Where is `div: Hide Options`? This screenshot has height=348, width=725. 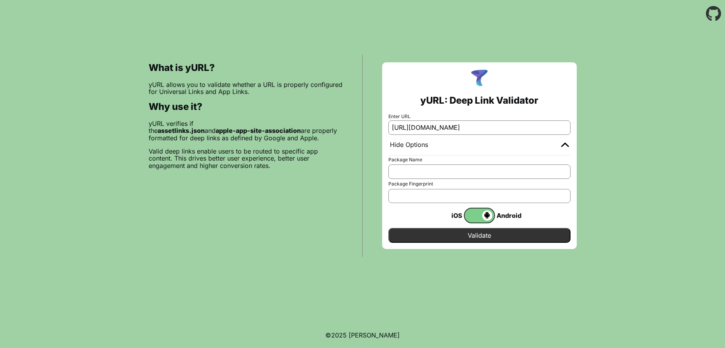
div: Hide Options is located at coordinates (409, 145).